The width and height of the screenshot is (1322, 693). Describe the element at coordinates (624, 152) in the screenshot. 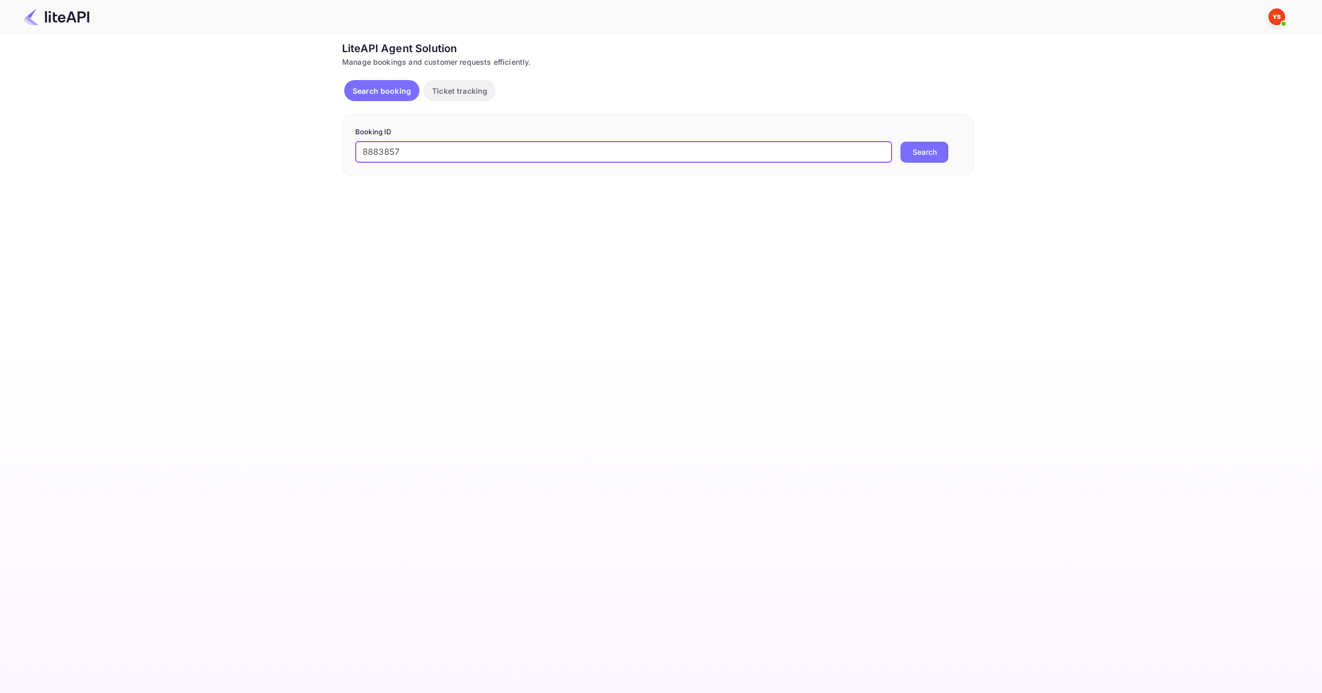

I see `input: Enter Booking ID (e.g., 63782194)` at that location.